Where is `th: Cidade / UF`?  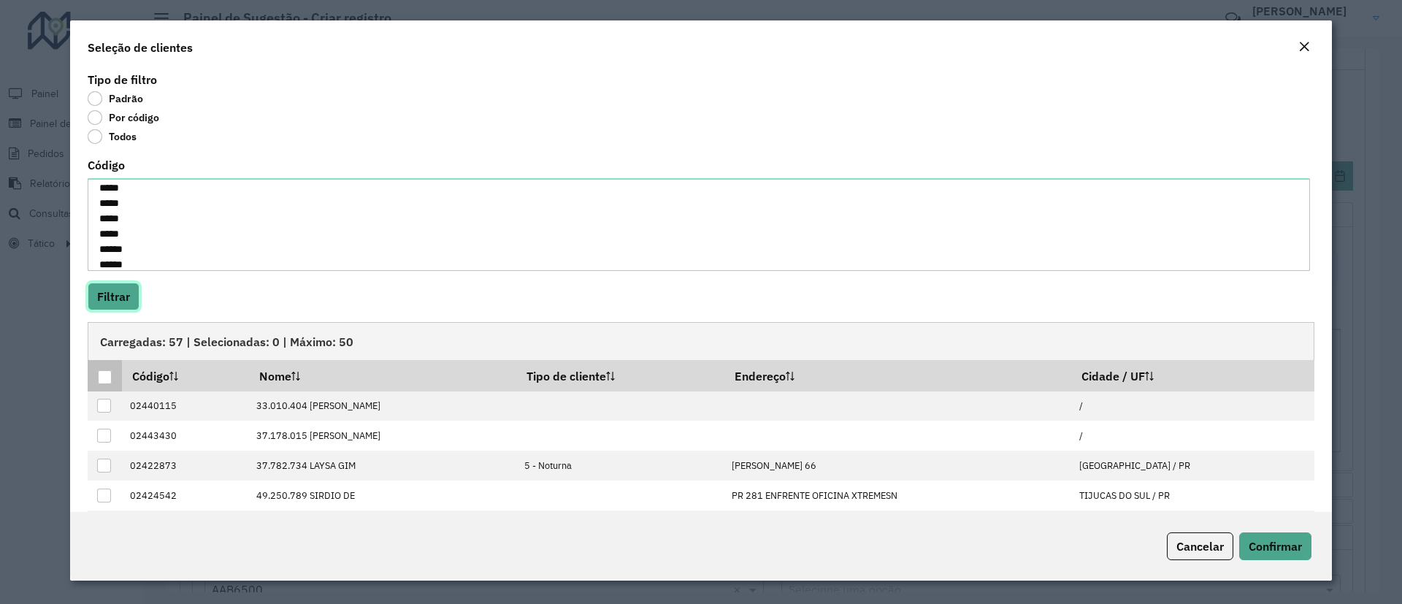 th: Cidade / UF is located at coordinates (1193, 375).